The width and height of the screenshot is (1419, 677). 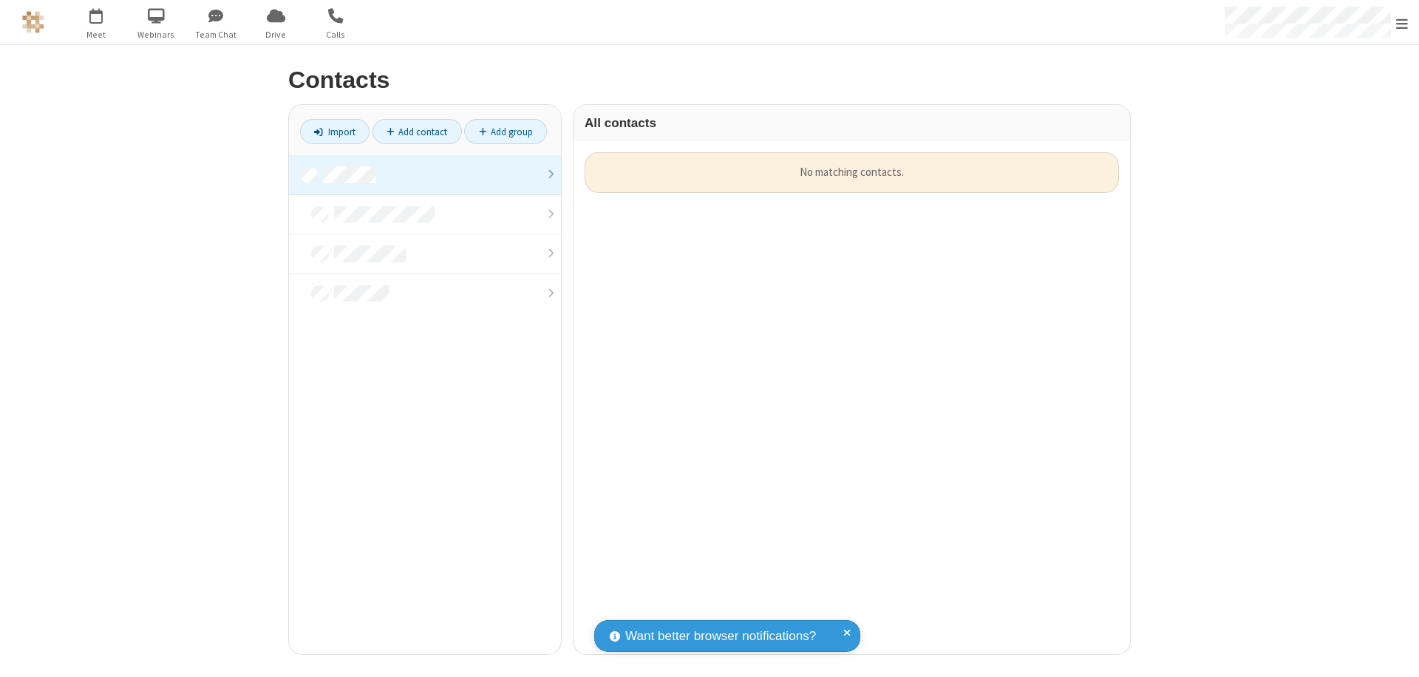 I want to click on span: Drive, so click(x=276, y=35).